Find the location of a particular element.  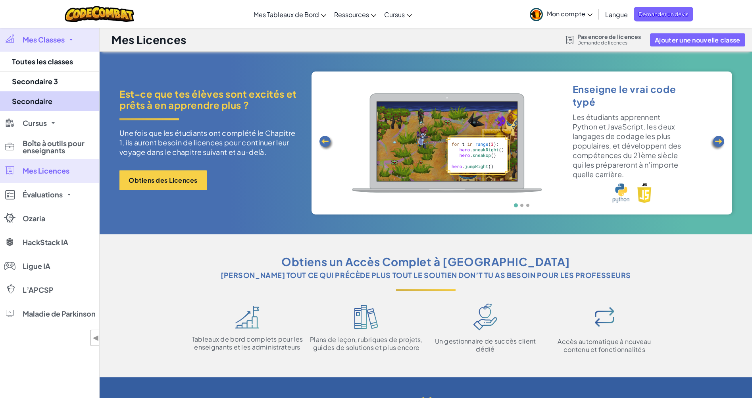

span: Mes Tableaux de Bord is located at coordinates (286, 14).